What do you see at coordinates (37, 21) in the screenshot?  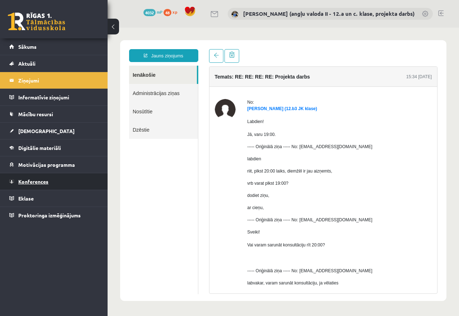 I see `a: Rīgas 1. Tālmācības vidusskola` at bounding box center [37, 21].